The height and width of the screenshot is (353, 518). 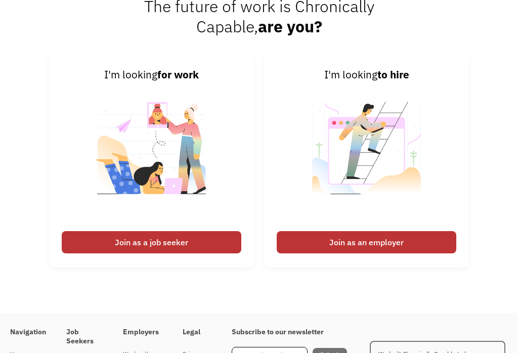 What do you see at coordinates (366, 154) in the screenshot?
I see `img: Illustrated image of someone looking to hire` at bounding box center [366, 154].